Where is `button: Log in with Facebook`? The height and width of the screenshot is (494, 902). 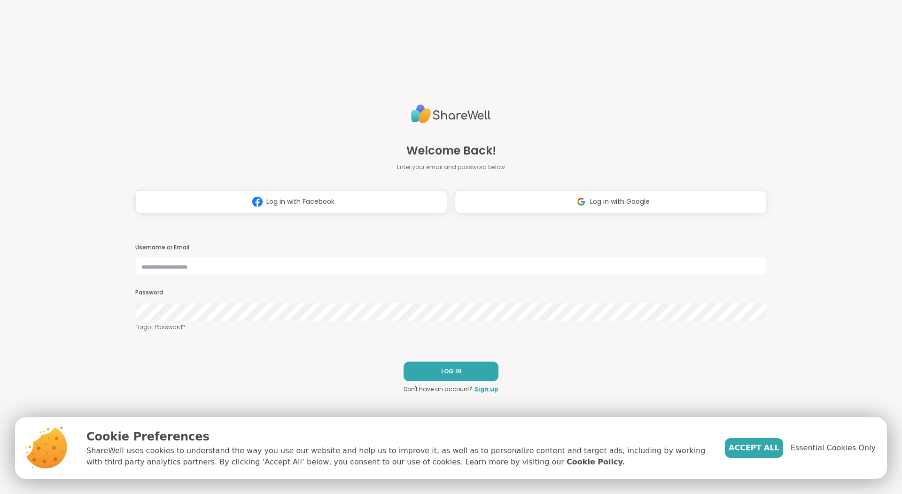
button: Log in with Facebook is located at coordinates (291, 202).